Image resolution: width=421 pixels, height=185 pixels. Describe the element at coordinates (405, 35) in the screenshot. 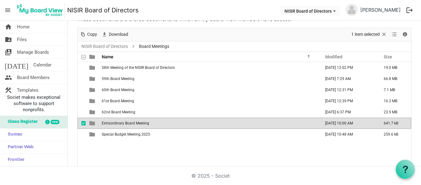

I see `div: Details` at that location.